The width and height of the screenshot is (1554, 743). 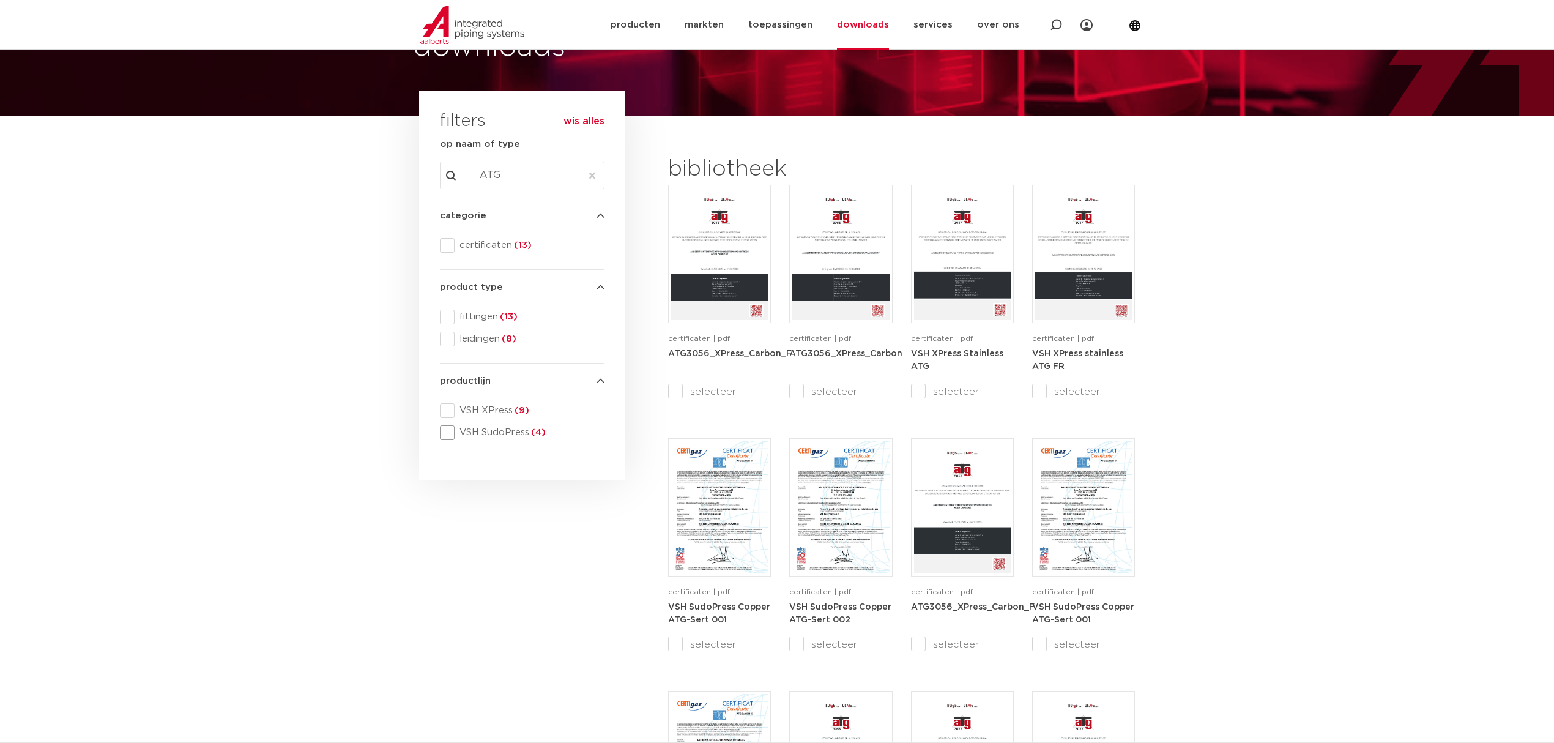 What do you see at coordinates (522, 381) in the screenshot?
I see `h4: productlijn` at bounding box center [522, 381].